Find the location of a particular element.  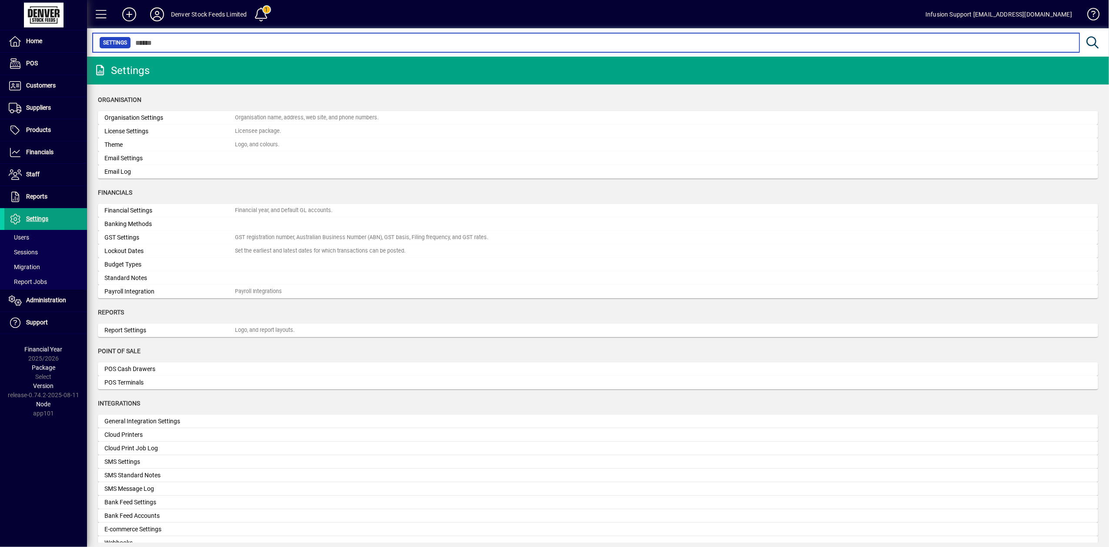

a: Lockout DatesSet the earliest and latest dates for which transactions can be posted. is located at coordinates (598, 251).